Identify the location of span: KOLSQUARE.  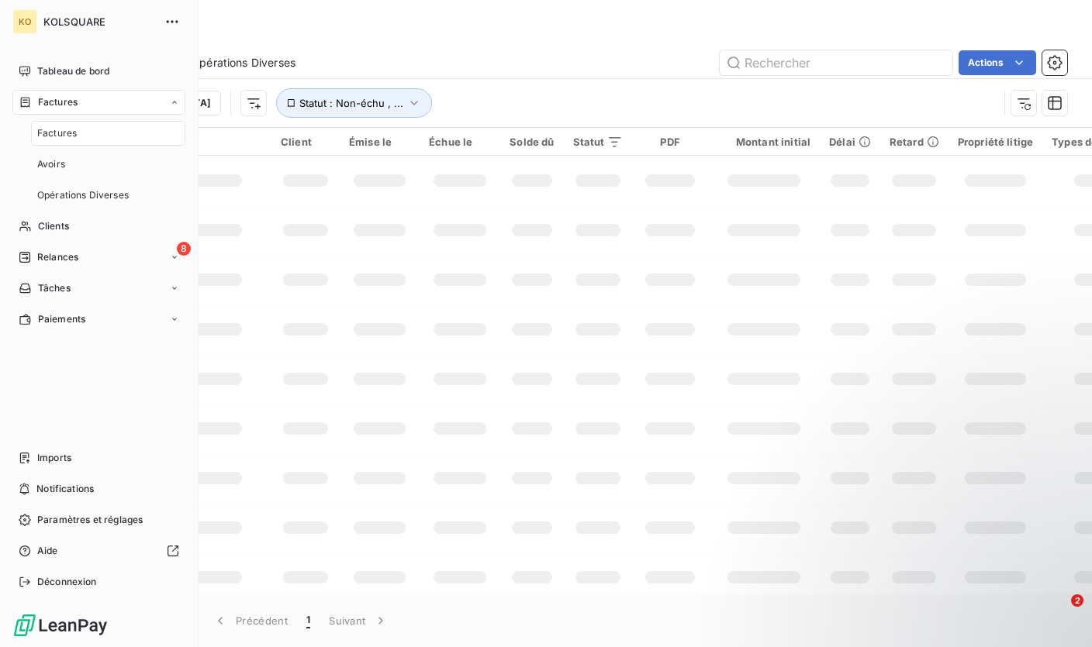
(99, 22).